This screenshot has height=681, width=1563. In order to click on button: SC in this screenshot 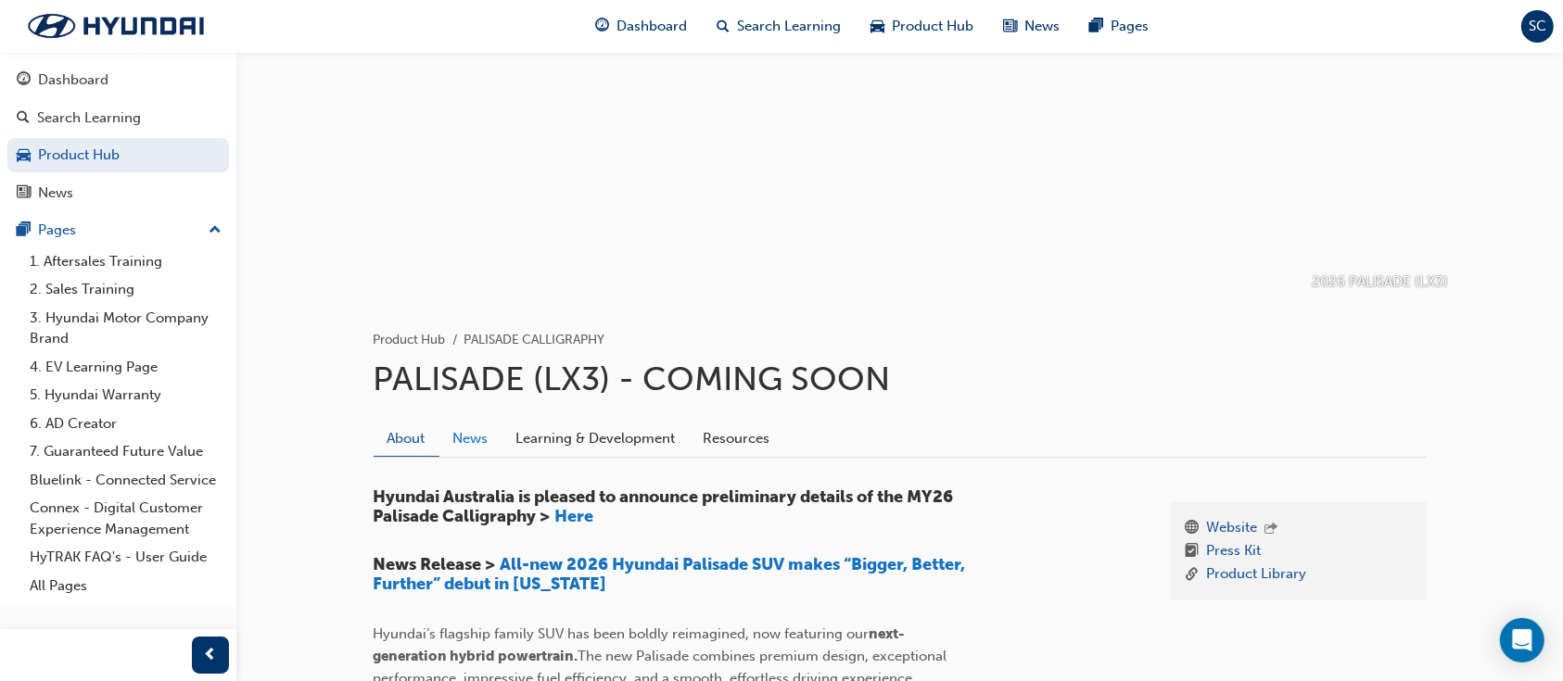, I will do `click(1537, 26)`.